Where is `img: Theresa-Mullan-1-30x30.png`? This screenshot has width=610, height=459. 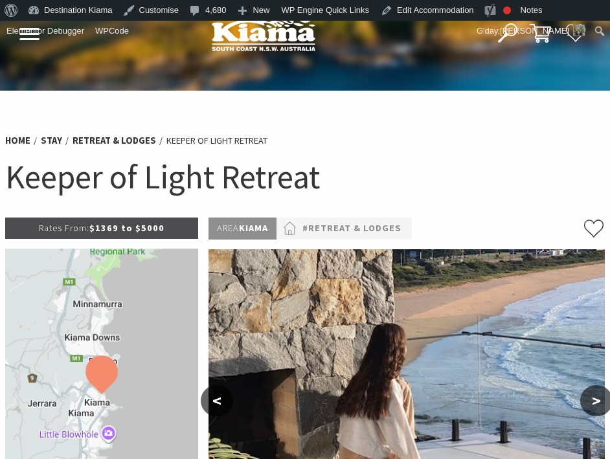
img: Theresa-Mullan-1-30x30.png is located at coordinates (578, 30).